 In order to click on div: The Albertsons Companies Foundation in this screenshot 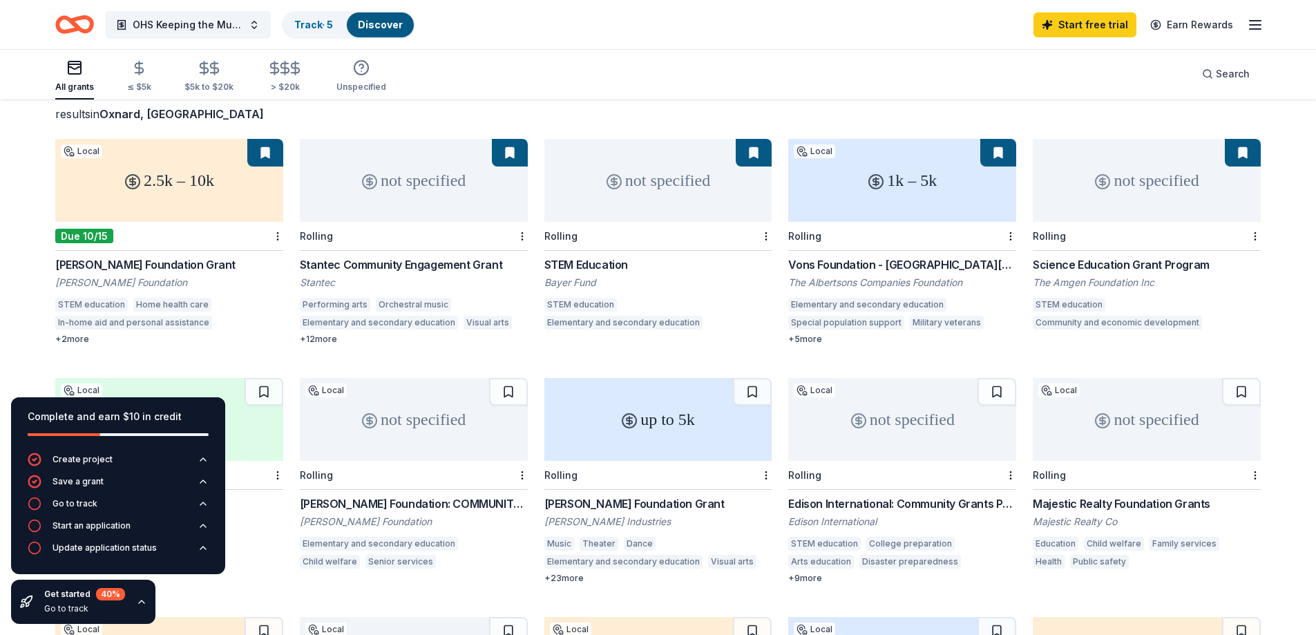, I will do `click(902, 282)`.